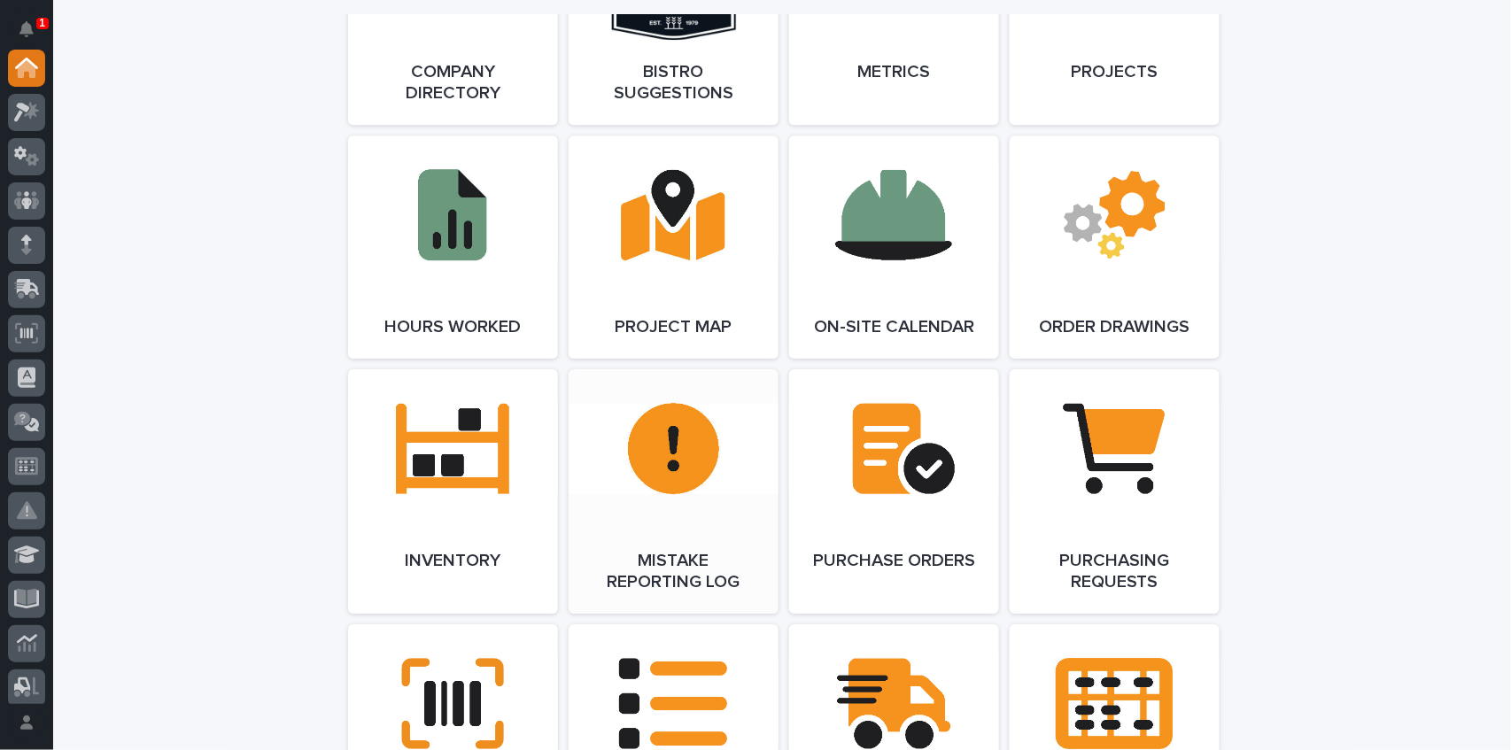 This screenshot has height=750, width=1511. I want to click on a: Purchase Orders, so click(894, 492).